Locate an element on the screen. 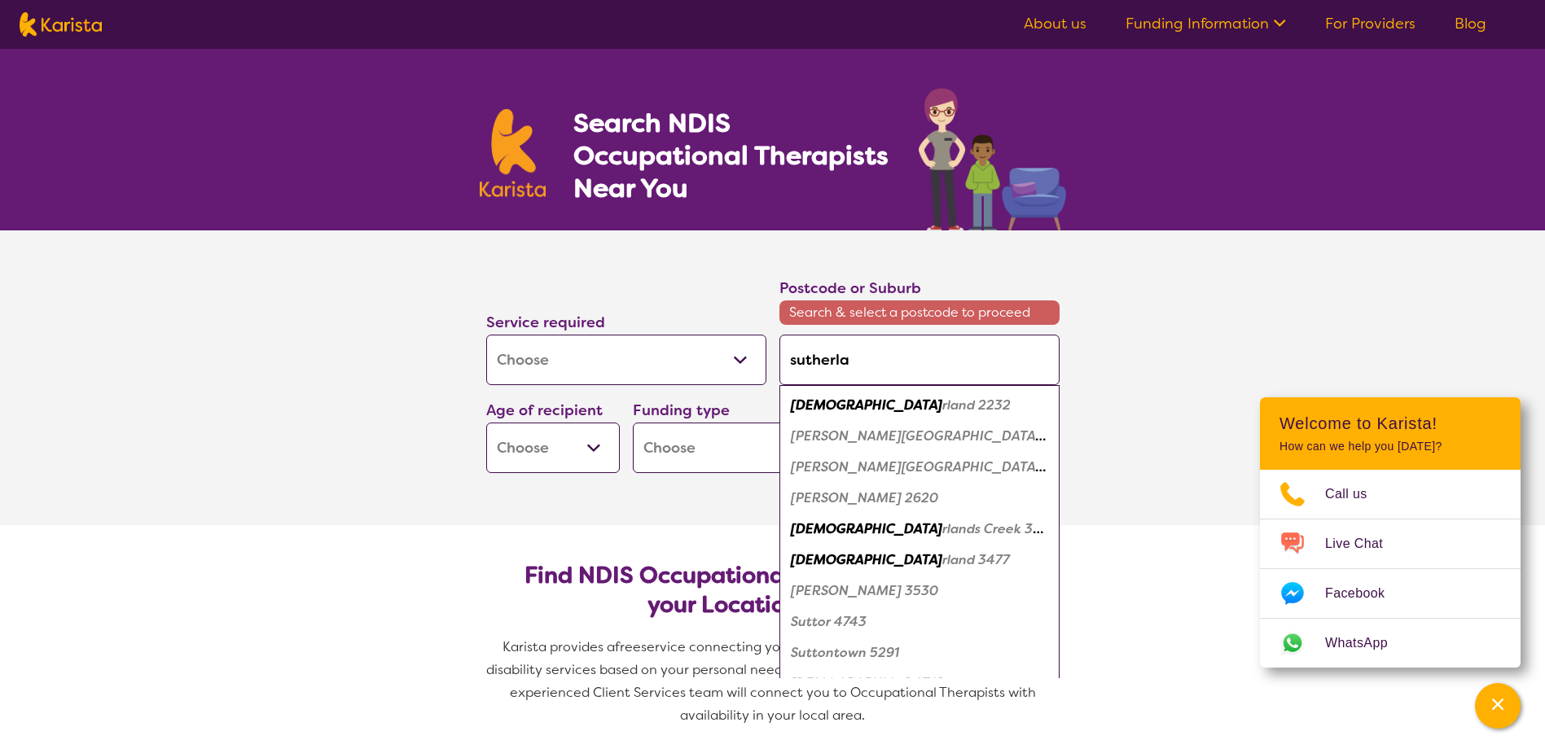 The image size is (1545, 749). h2: Find NDIS Occupational Therapists based on your Location & Needs is located at coordinates (773, 591).